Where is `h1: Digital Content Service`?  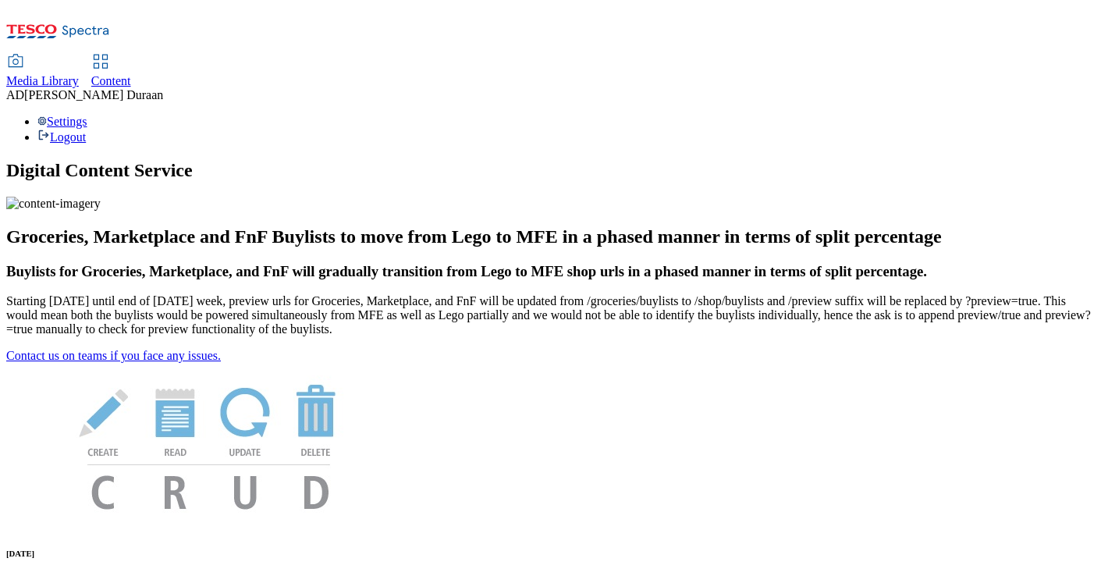 h1: Digital Content Service is located at coordinates (550, 170).